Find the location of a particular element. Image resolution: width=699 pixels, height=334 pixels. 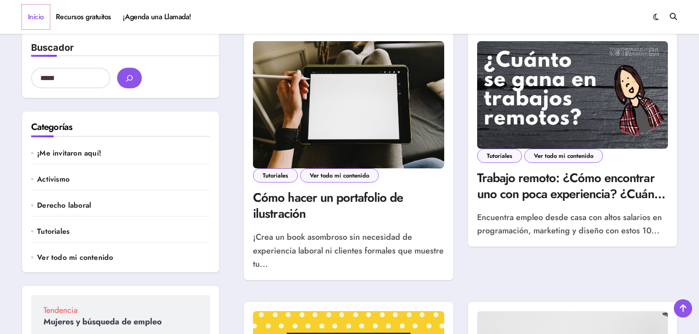

p: ¡Crea un book asombroso sin necesidad de experiencia laboral ni clientes formales que muestre tu... is located at coordinates (348, 251).